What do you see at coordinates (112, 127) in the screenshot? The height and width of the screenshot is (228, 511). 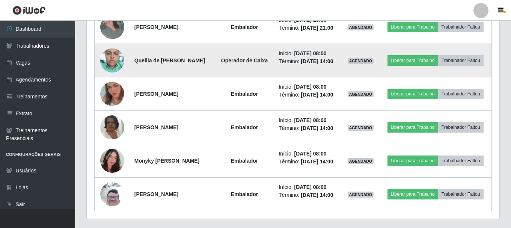 I see `img: 1676496034794.jpeg` at bounding box center [112, 127].